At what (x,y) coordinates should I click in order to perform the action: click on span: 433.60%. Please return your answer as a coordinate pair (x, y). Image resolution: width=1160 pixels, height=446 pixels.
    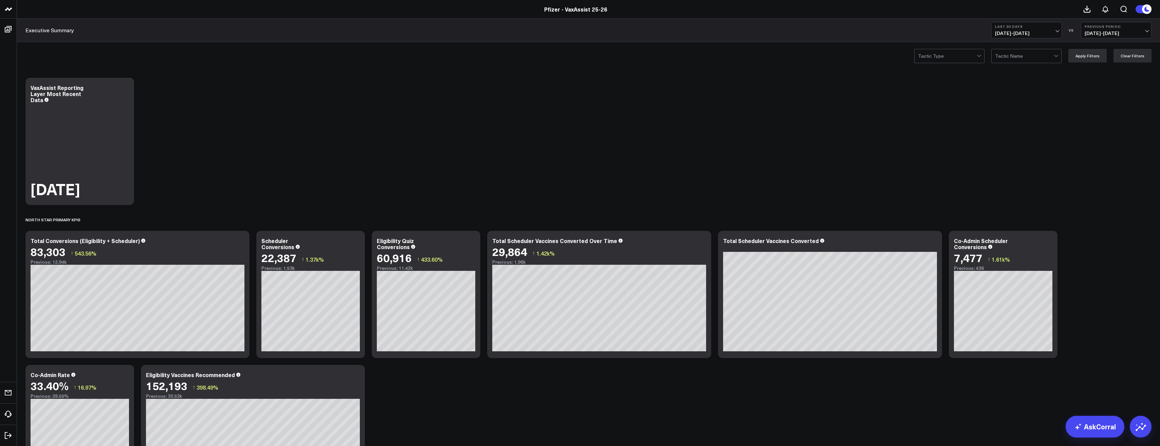
    Looking at the image, I should click on (432, 259).